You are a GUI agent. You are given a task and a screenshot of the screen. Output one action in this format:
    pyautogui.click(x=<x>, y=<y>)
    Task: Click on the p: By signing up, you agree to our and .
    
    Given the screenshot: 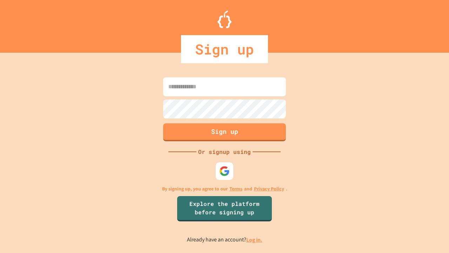 What is the action you would take?
    pyautogui.click(x=225, y=188)
    